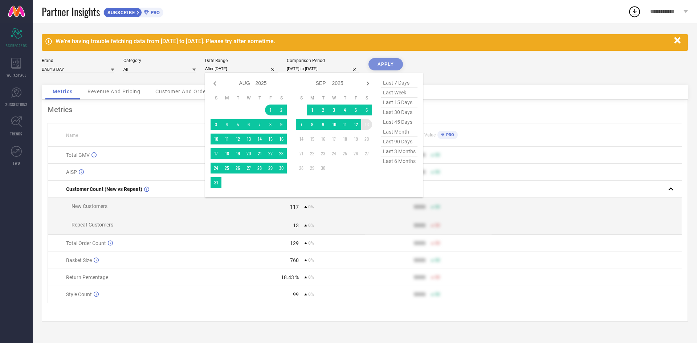 Image resolution: width=697 pixels, height=343 pixels. I want to click on td: Tue Sep 09 2025, so click(323, 124).